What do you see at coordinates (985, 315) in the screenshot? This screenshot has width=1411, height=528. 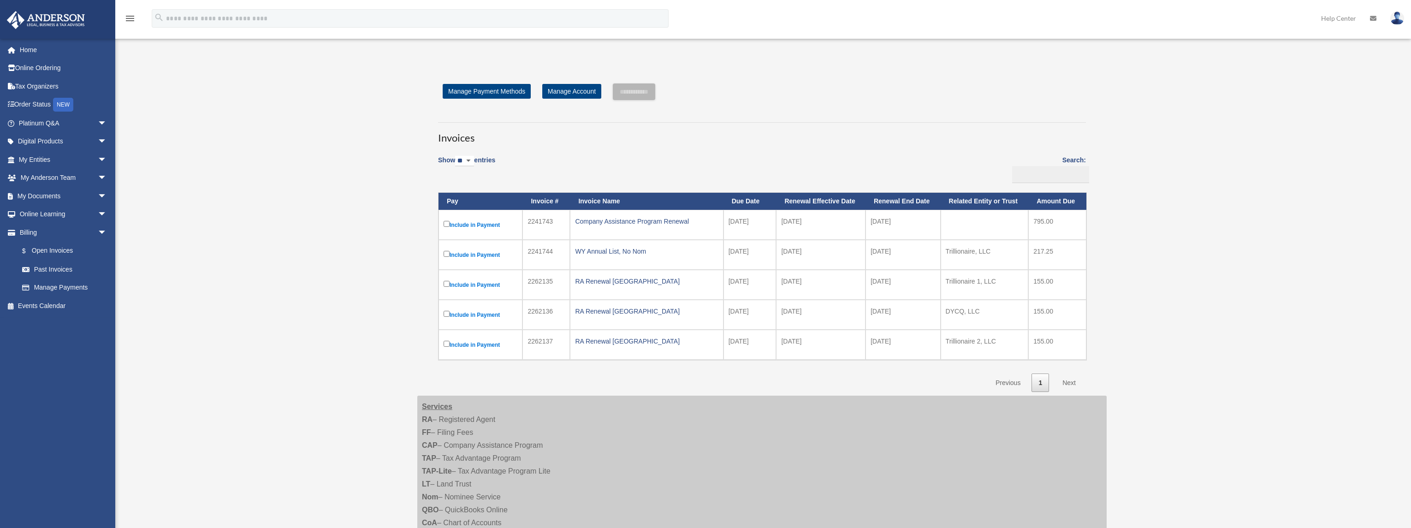 I see `td: DYCQ, LLC` at bounding box center [985, 315].